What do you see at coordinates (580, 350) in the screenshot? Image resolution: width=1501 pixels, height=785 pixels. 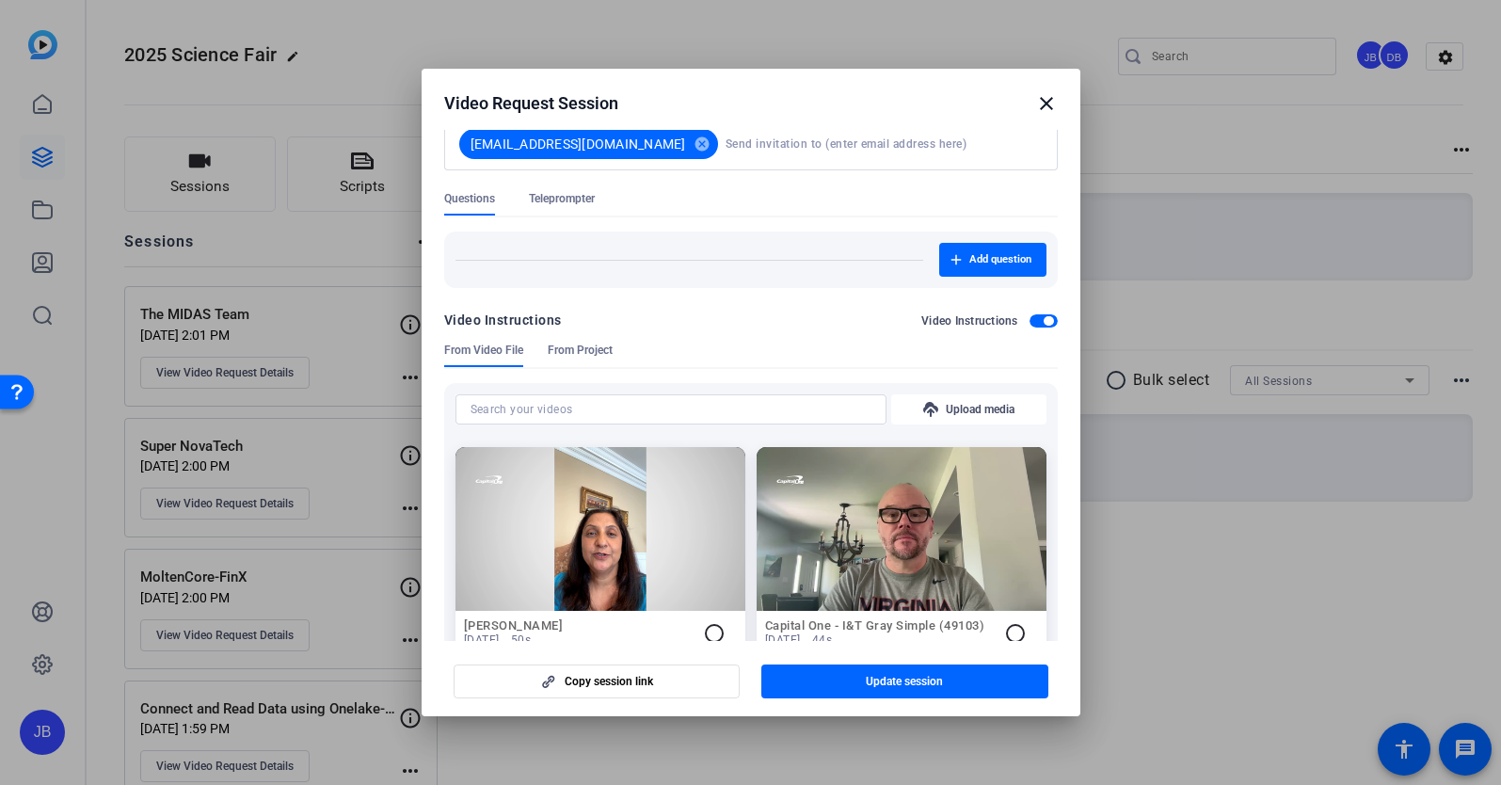 I see `span: From Project` at bounding box center [580, 350].